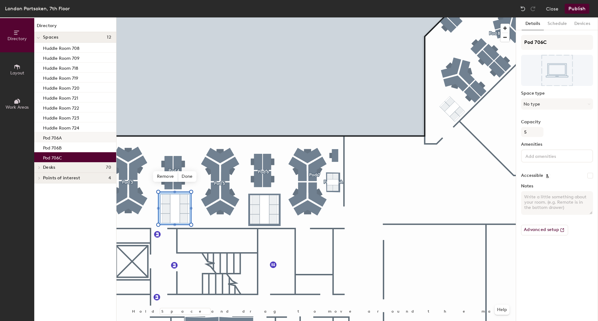 This screenshot has width=598, height=321. What do you see at coordinates (61, 107) in the screenshot?
I see `p: Huddle Room 722` at bounding box center [61, 107].